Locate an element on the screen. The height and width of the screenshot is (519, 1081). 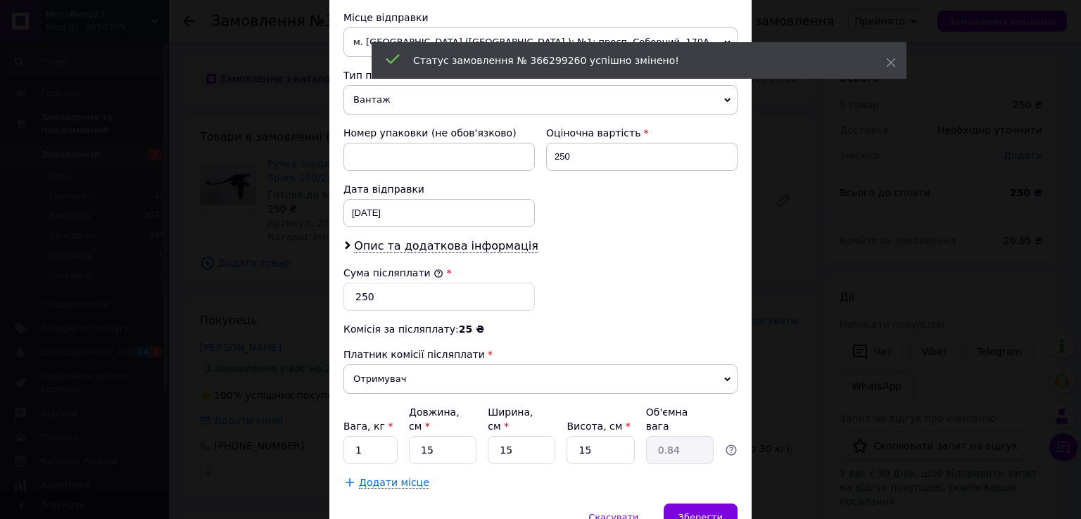
div: Номер упаковки (не обов'язково) is located at coordinates (439, 133).